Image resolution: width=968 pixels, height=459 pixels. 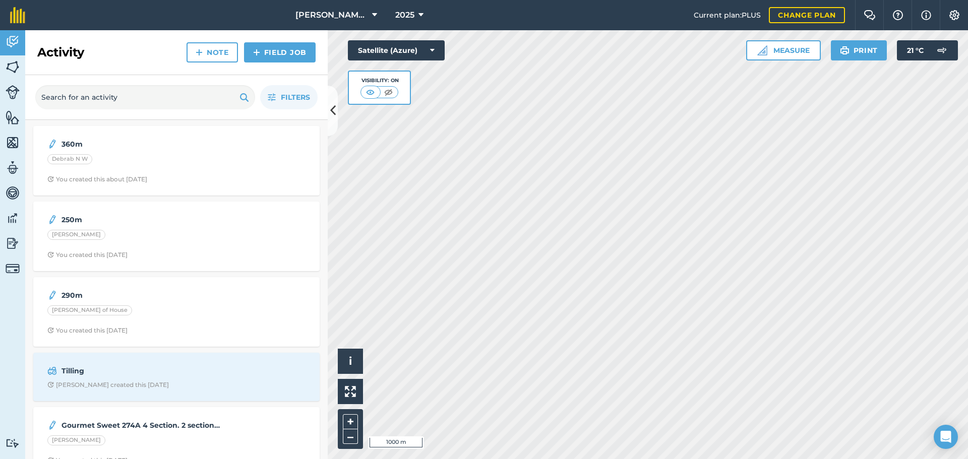 I want to click on img: Two speech bubbles overlapping with the left bubble in the forefront, so click(x=870, y=15).